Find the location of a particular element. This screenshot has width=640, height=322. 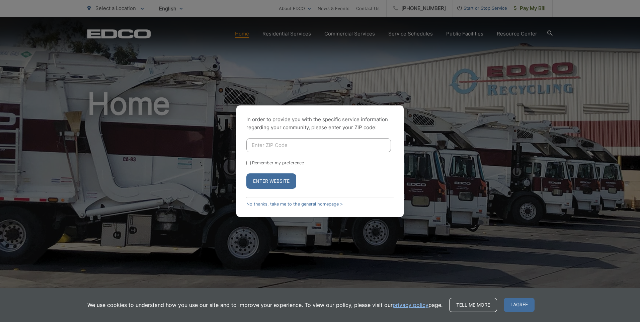

p: In order to provide you with the specific service information regarding your community, please en... is located at coordinates (320, 123).